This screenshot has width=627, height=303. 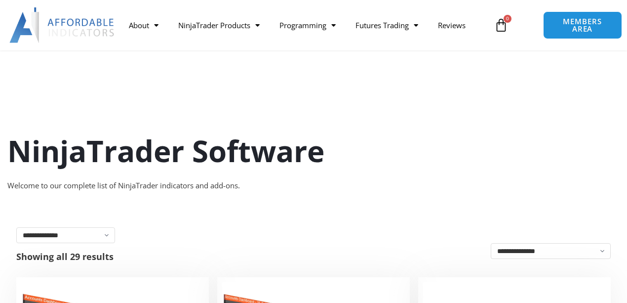 What do you see at coordinates (452, 25) in the screenshot?
I see `a: Reviews` at bounding box center [452, 25].